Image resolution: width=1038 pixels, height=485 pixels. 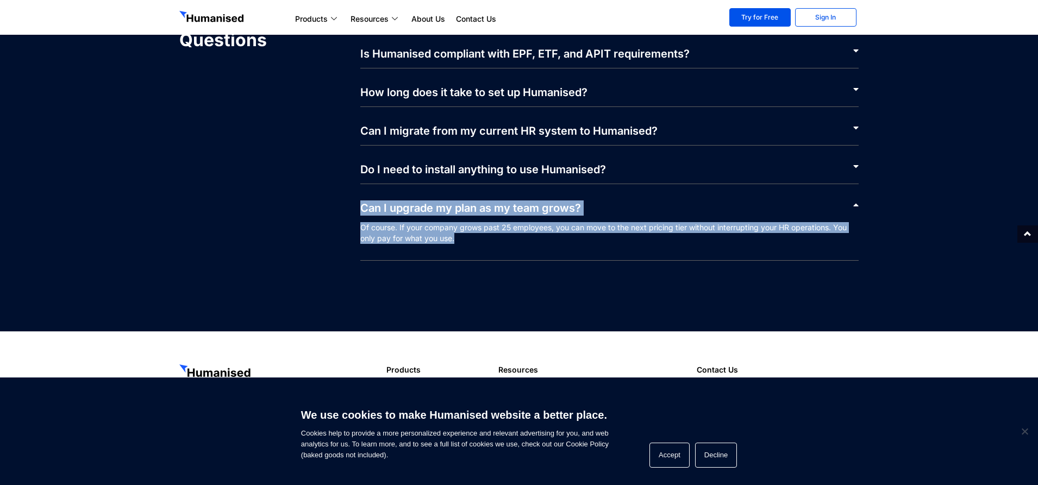 I want to click on h4: Contact Us, so click(x=777, y=370).